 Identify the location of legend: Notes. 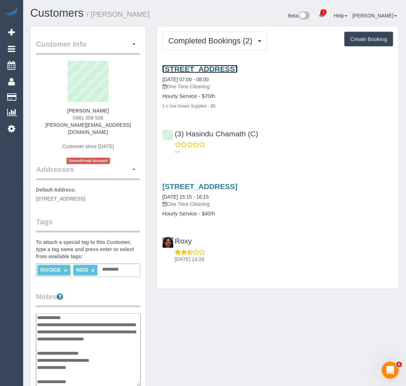
(88, 299).